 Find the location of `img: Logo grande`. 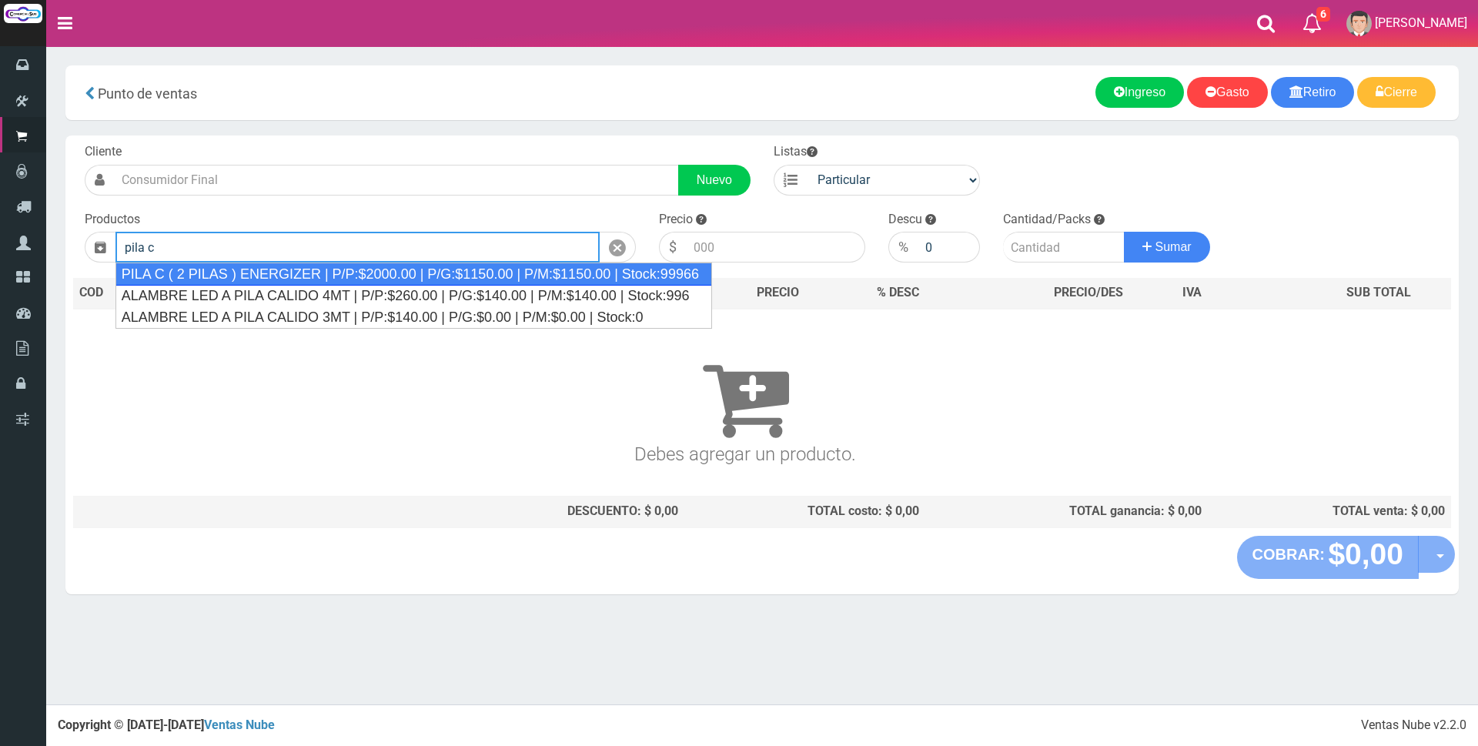

img: Logo grande is located at coordinates (23, 13).